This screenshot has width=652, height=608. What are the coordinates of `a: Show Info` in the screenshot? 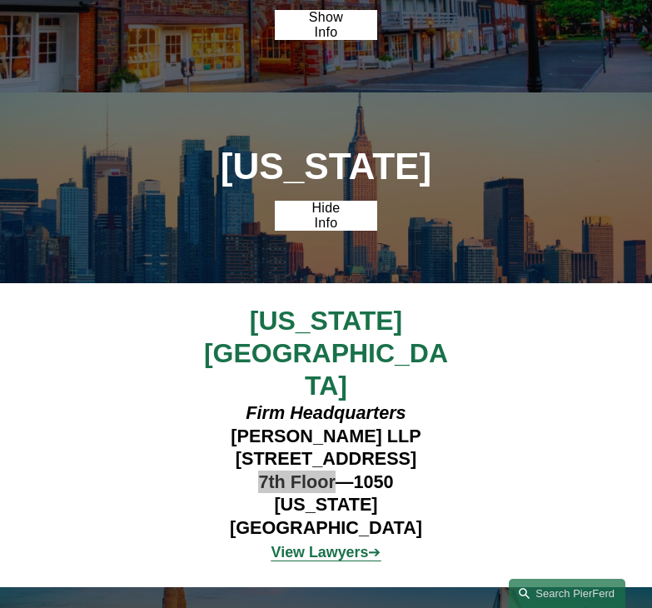 It's located at (326, 25).